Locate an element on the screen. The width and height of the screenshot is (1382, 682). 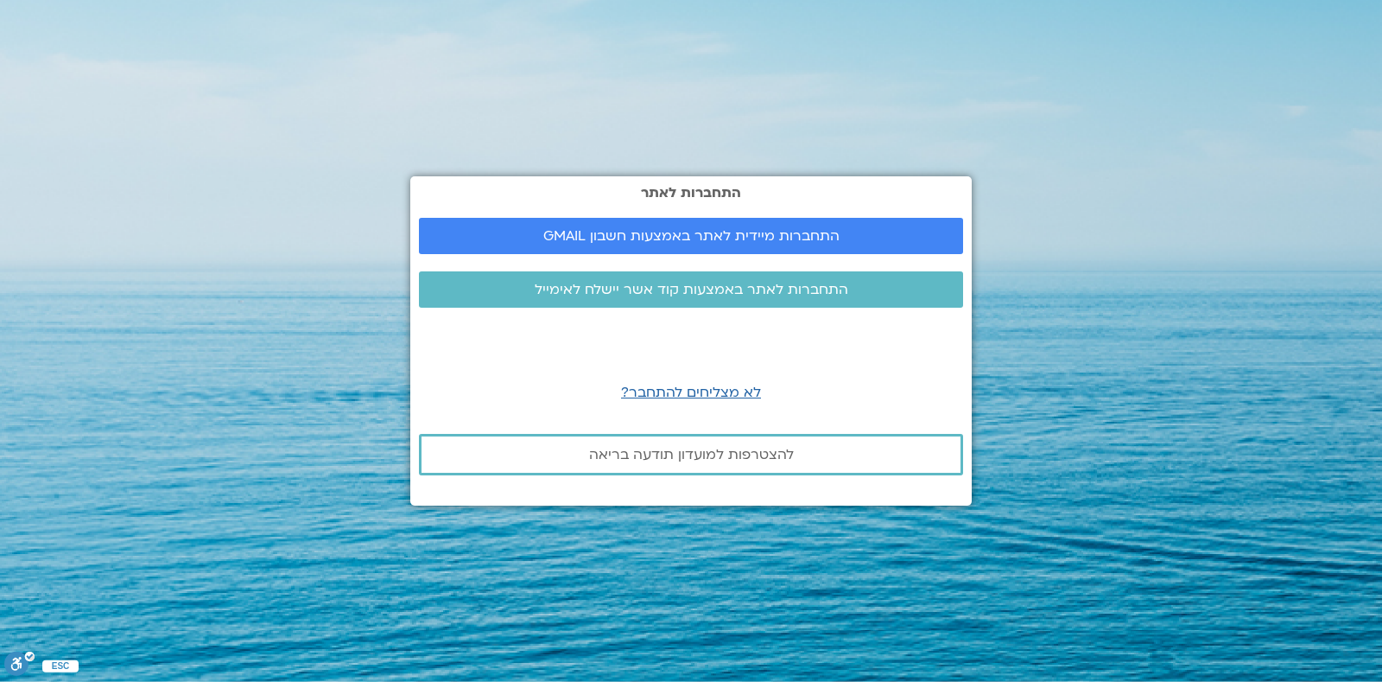
span: התחברות לאתר באמצעות קוד אשר יישלח לאימייל is located at coordinates (691, 289).